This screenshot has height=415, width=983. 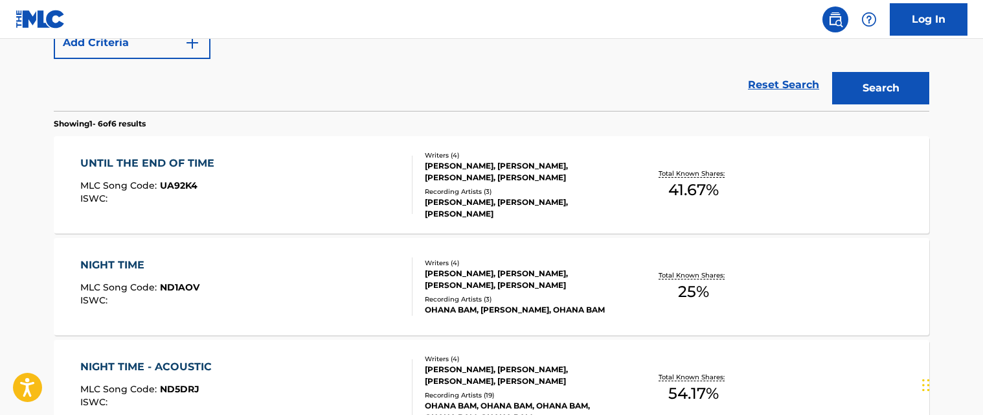 What do you see at coordinates (179, 287) in the screenshot?
I see `span: ND1AOV` at bounding box center [179, 287].